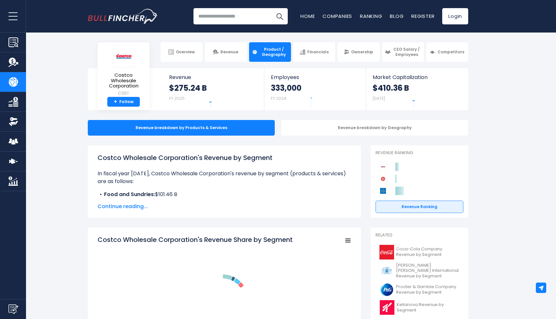 This screenshot has width=556, height=319. I want to click on a: Revenue Ranking, so click(420, 207).